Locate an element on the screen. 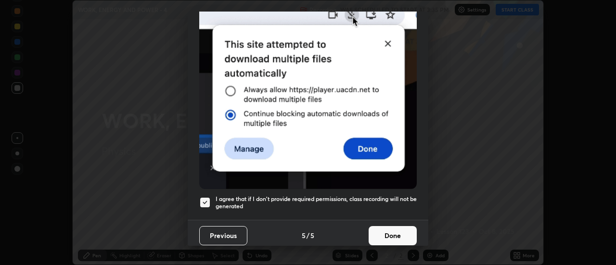 Image resolution: width=616 pixels, height=265 pixels. button: Previous is located at coordinates (223, 236).